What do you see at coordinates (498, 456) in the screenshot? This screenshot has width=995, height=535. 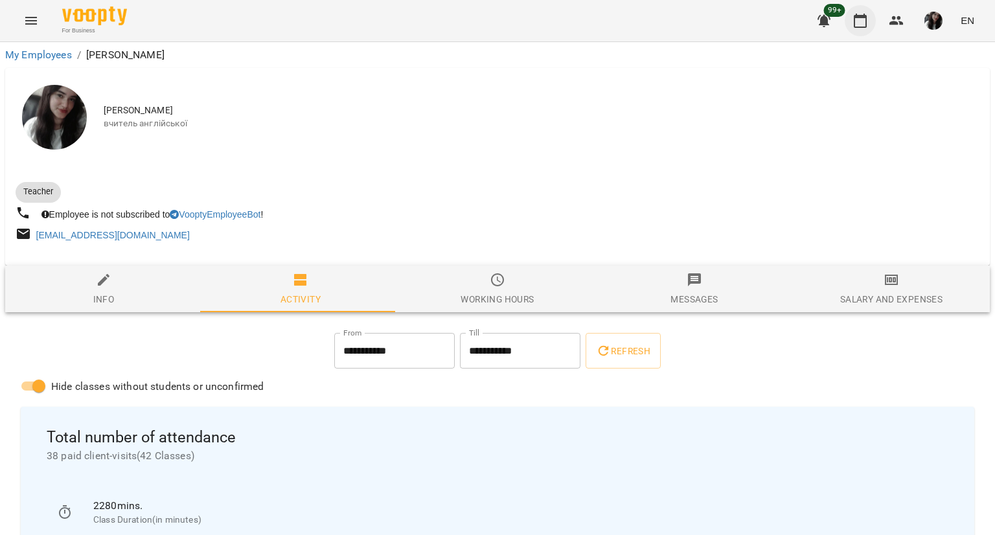 I see `span: 38 paid client-visits ( 42 Classes )` at bounding box center [498, 456].